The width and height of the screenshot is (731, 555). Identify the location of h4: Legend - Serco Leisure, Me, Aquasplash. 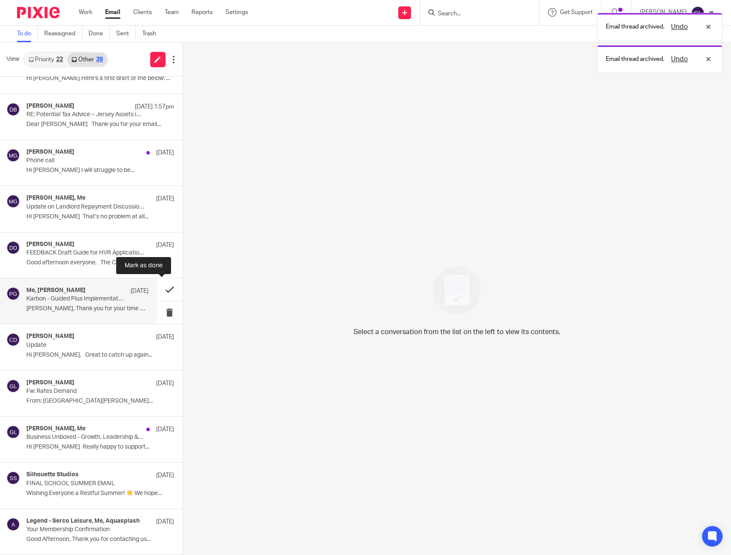
(83, 521).